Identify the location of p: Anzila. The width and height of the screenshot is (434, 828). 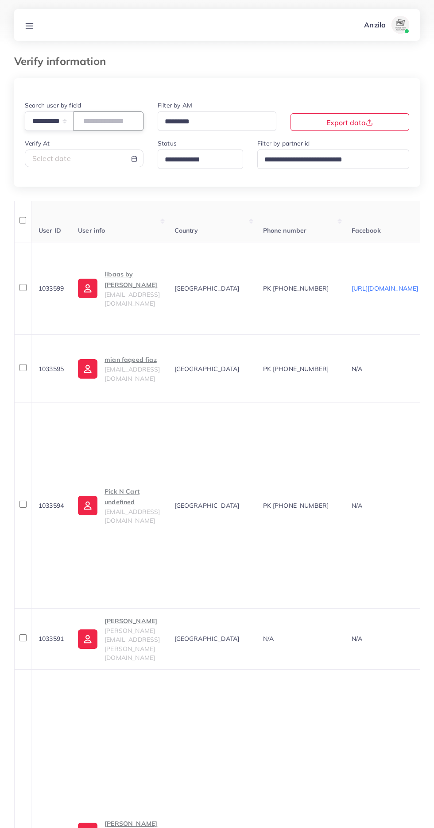
(374, 25).